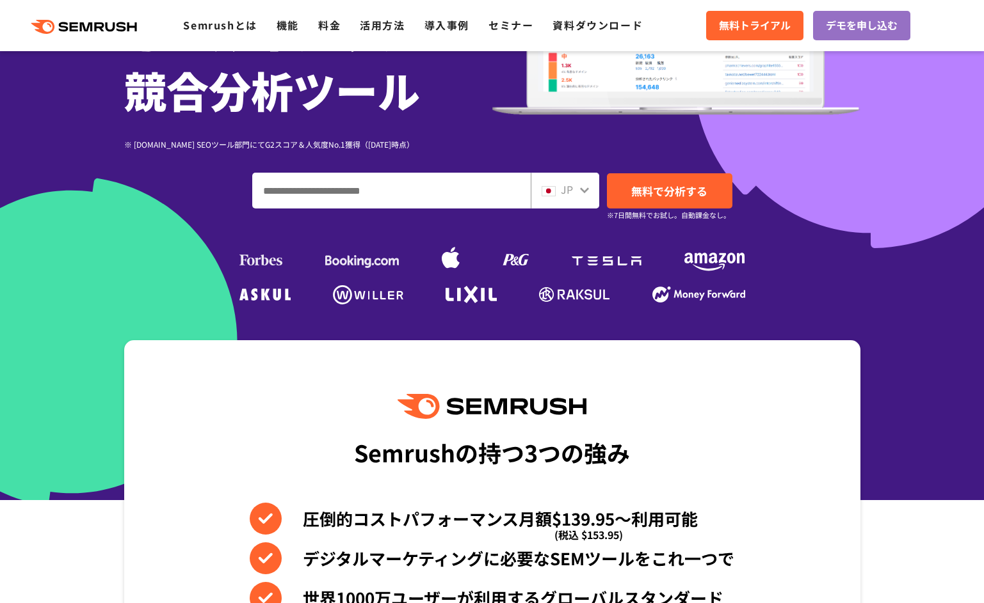 This screenshot has width=984, height=603. Describe the element at coordinates (597, 25) in the screenshot. I see `a: 資料ダウンロード` at that location.